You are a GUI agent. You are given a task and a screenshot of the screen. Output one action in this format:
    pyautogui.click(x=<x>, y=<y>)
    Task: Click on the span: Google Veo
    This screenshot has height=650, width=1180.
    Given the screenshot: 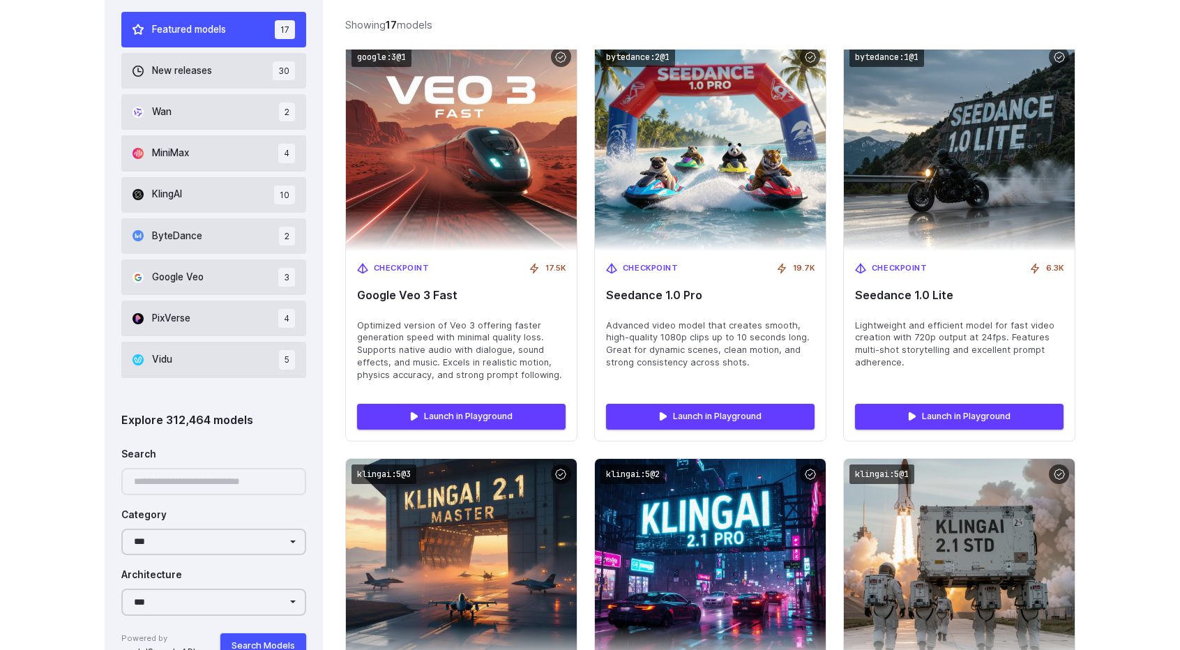 What is the action you would take?
    pyautogui.click(x=178, y=278)
    